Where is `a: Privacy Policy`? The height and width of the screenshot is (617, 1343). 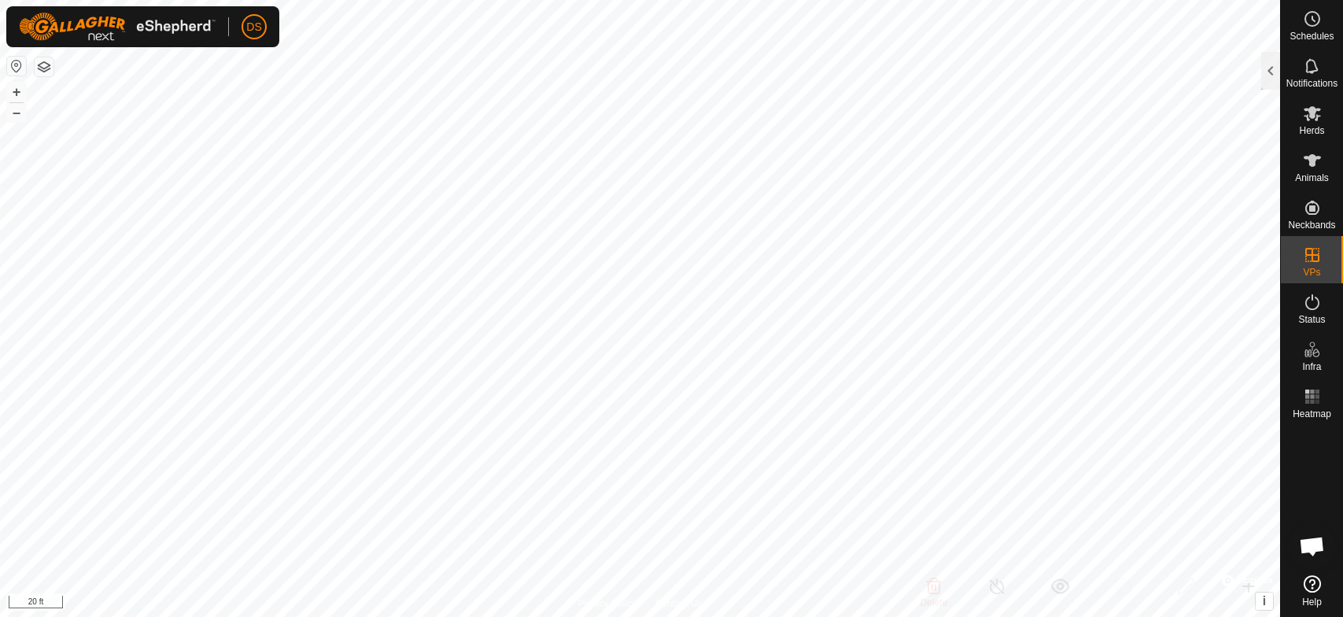 a: Privacy Policy is located at coordinates (607, 603).